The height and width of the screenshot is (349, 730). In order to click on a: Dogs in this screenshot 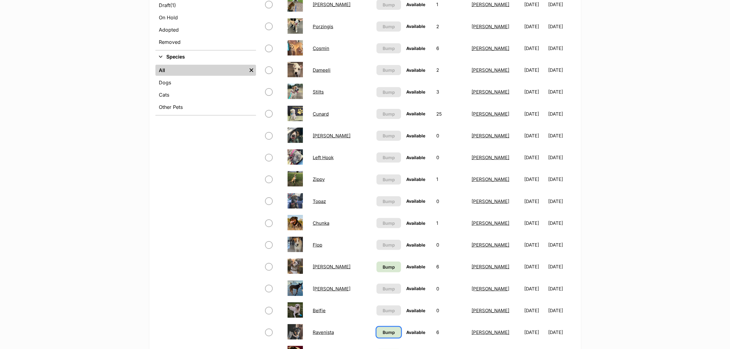, I will do `click(206, 82)`.